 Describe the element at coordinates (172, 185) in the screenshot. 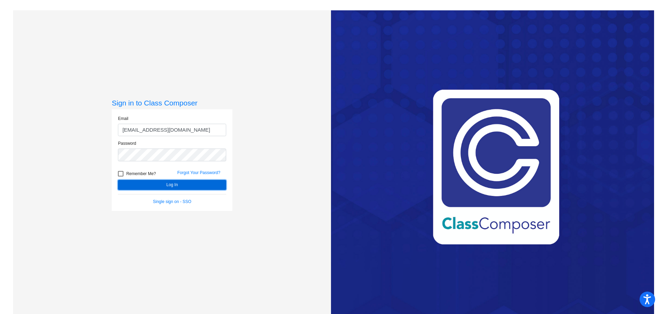

I see `button: Log In` at that location.